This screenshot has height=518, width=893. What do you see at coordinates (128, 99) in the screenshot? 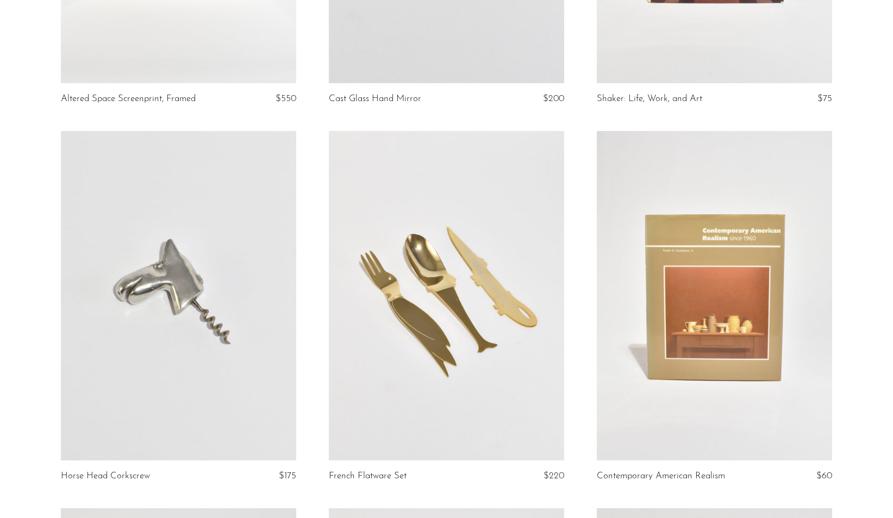
I see `a: Altered Space Screenprint, Framed` at bounding box center [128, 99].